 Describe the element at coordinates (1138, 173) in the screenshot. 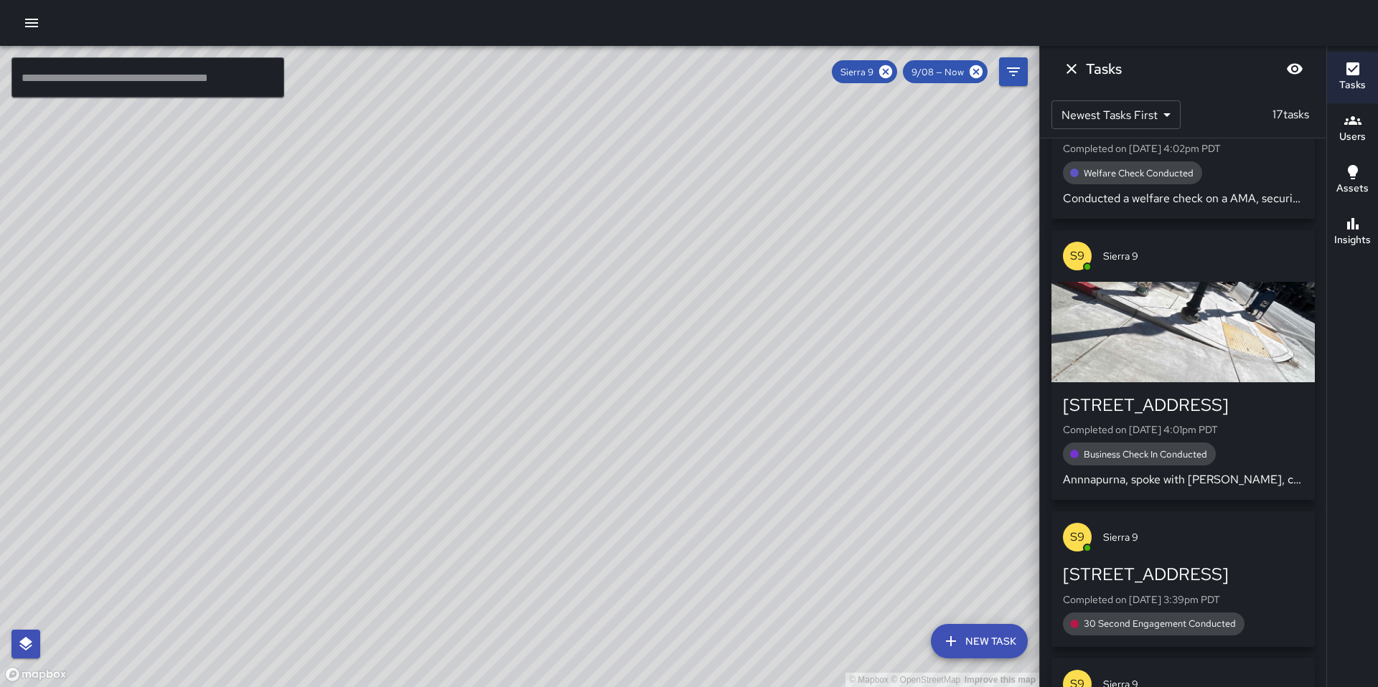

I see `span: Welfare Check Conducted` at that location.